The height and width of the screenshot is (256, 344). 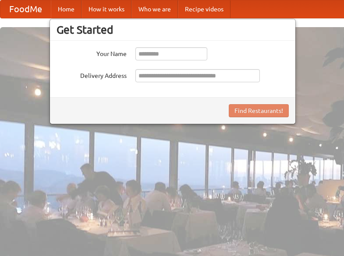 What do you see at coordinates (106, 9) in the screenshot?
I see `a: How it works` at bounding box center [106, 9].